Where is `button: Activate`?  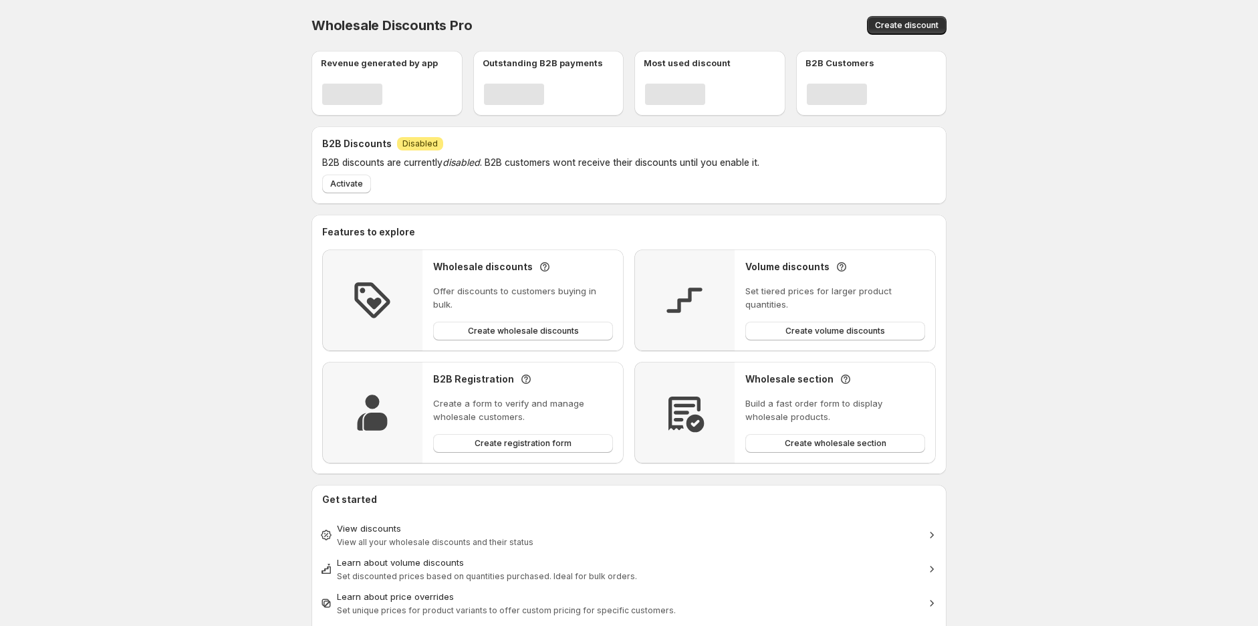
button: Activate is located at coordinates (346, 184).